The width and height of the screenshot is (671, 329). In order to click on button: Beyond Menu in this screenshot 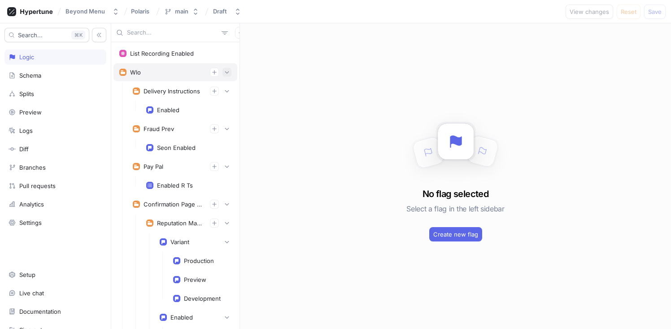, I will do `click(92, 11)`.